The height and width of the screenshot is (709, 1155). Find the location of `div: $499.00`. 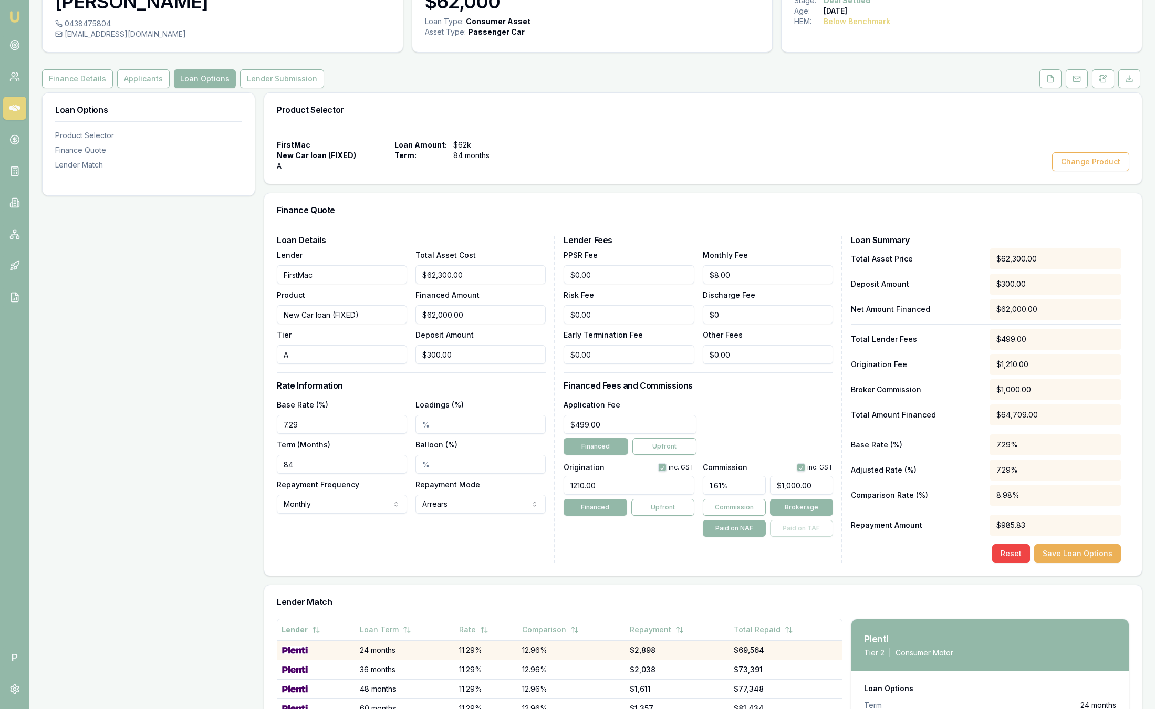

div: $499.00 is located at coordinates (1055, 339).